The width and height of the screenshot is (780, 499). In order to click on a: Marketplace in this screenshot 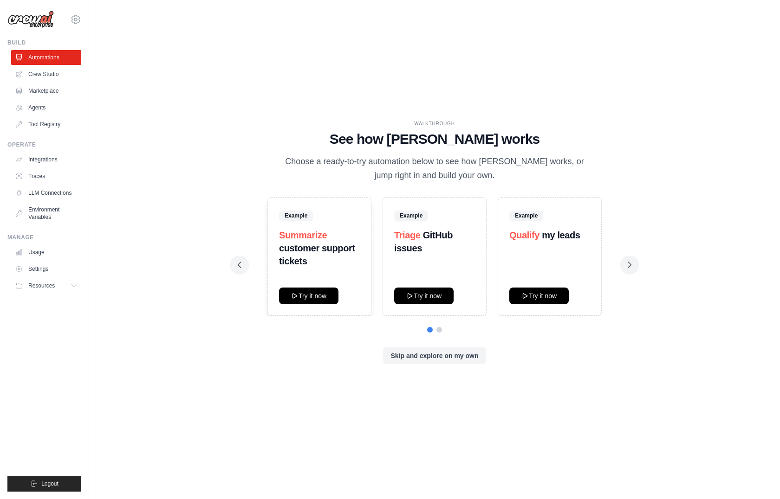, I will do `click(46, 91)`.